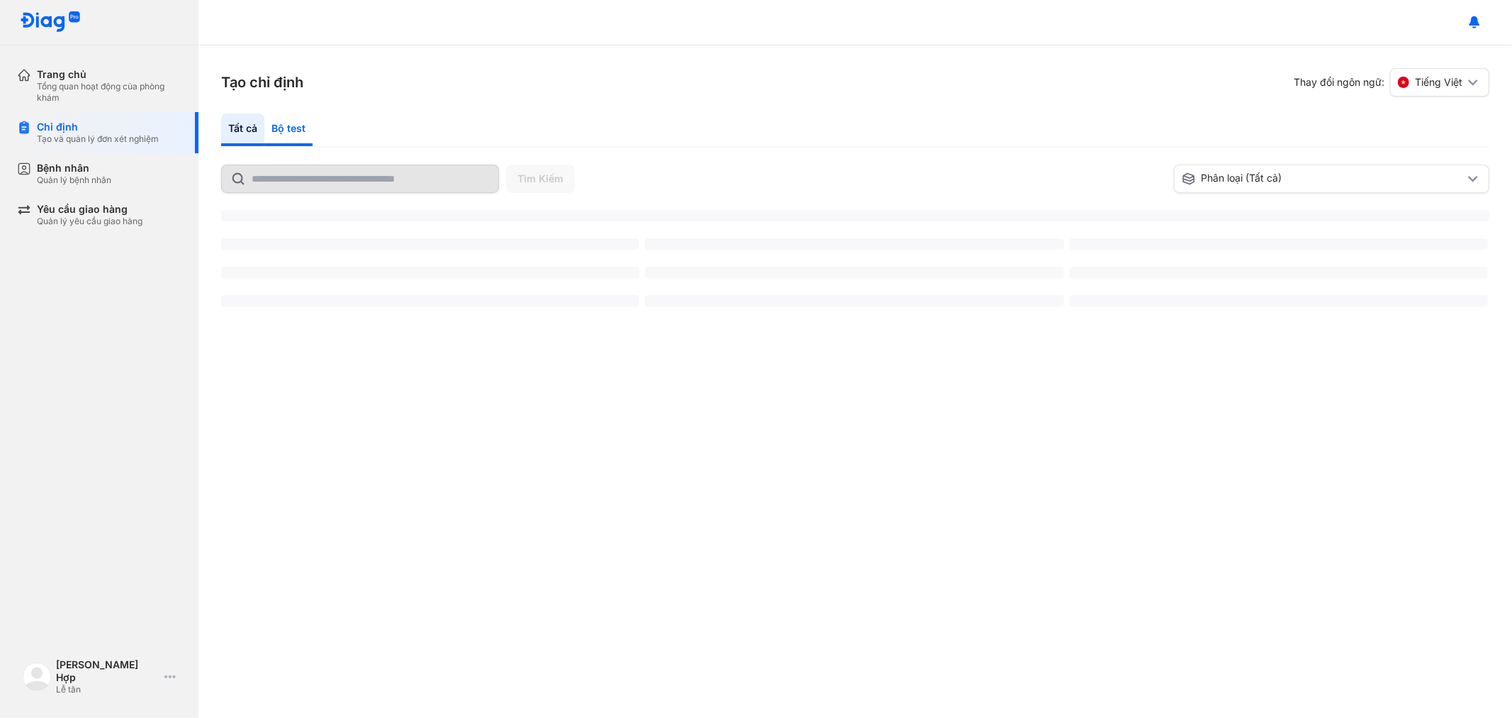  What do you see at coordinates (109, 92) in the screenshot?
I see `div: Tổng quan hoạt động của phòng khám` at bounding box center [109, 92].